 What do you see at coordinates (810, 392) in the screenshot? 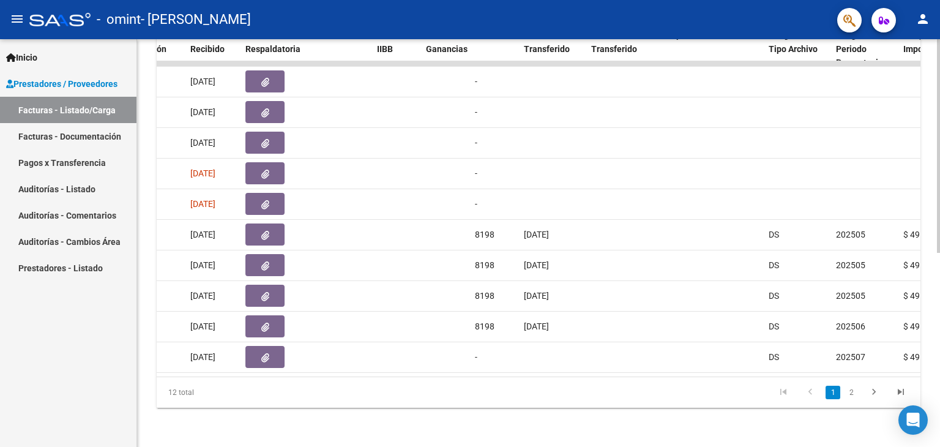
I see `a: go to previous page` at bounding box center [810, 392].